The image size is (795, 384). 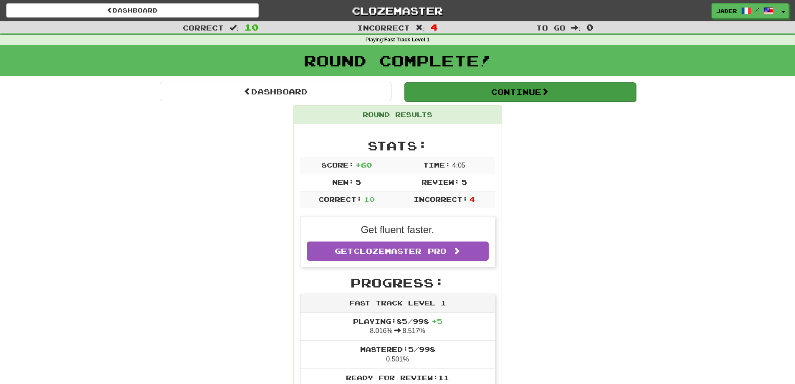 What do you see at coordinates (459, 165) in the screenshot?
I see `span: 4 : 0 5` at bounding box center [459, 165].